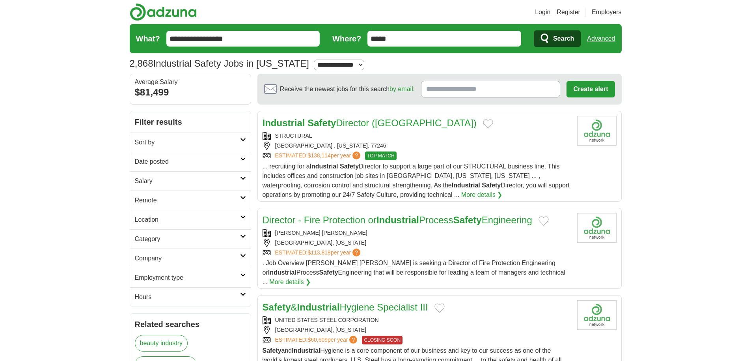  What do you see at coordinates (187, 220) in the screenshot?
I see `h2: Location` at bounding box center [187, 220].